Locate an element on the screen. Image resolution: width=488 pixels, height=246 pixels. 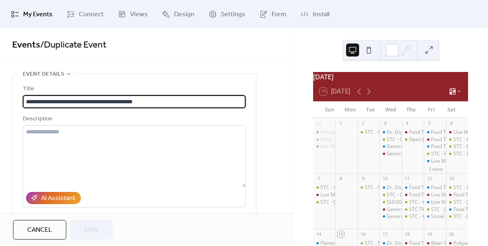
div: STC - Brew Town Bites @ Sat Sep 6, 2025 2pm - 7pm (CDT) is located at coordinates (457, 139).